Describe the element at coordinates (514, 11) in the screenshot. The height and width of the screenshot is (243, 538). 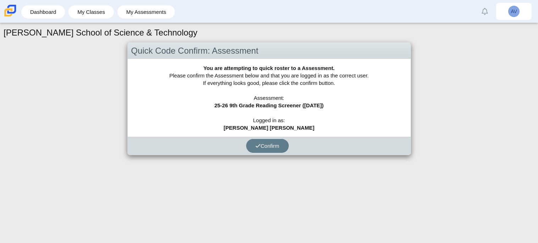
I see `span: AV` at that location.